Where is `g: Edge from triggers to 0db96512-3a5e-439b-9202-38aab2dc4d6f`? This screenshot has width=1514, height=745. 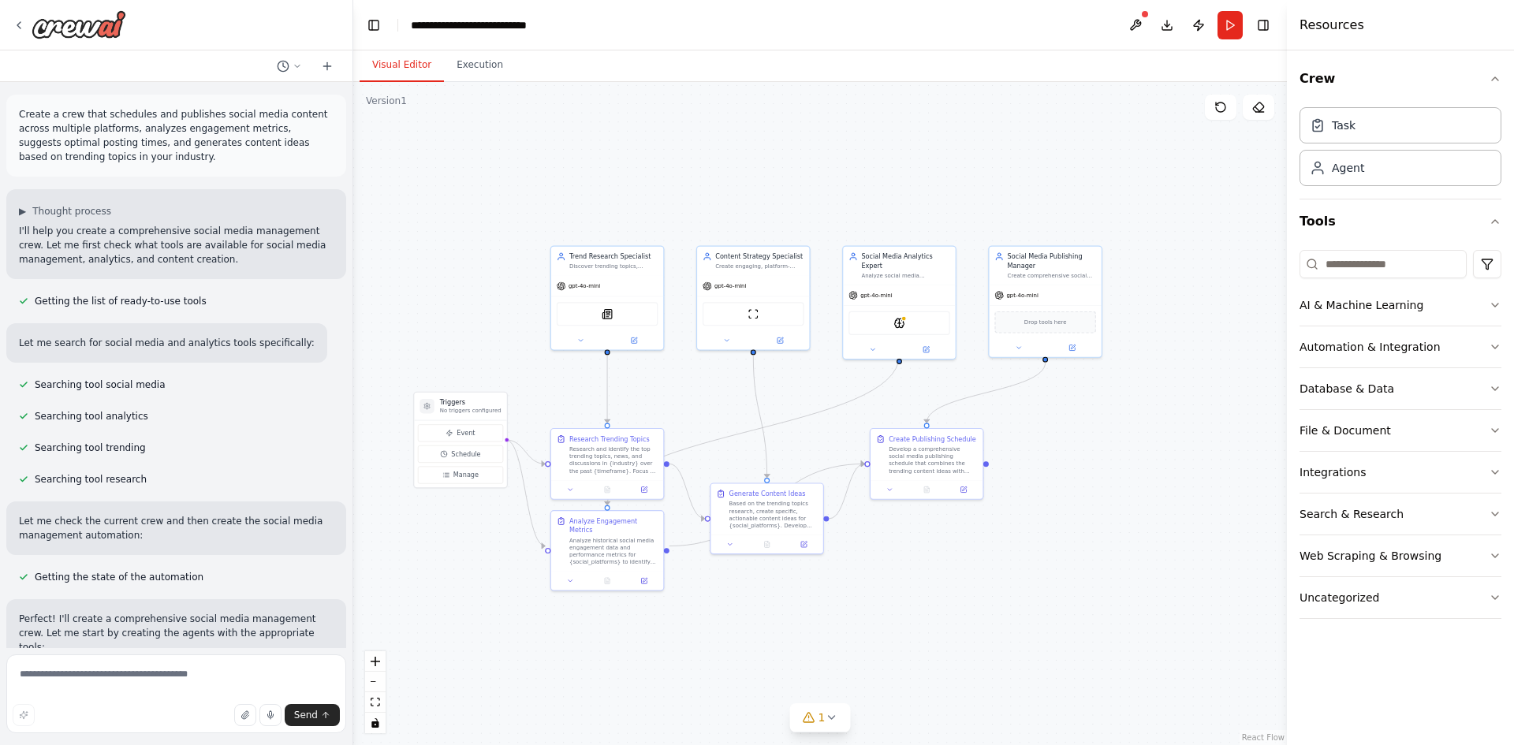
g: Edge from triggers to 0db96512-3a5e-439b-9202-38aab2dc4d6f is located at coordinates (526, 493).